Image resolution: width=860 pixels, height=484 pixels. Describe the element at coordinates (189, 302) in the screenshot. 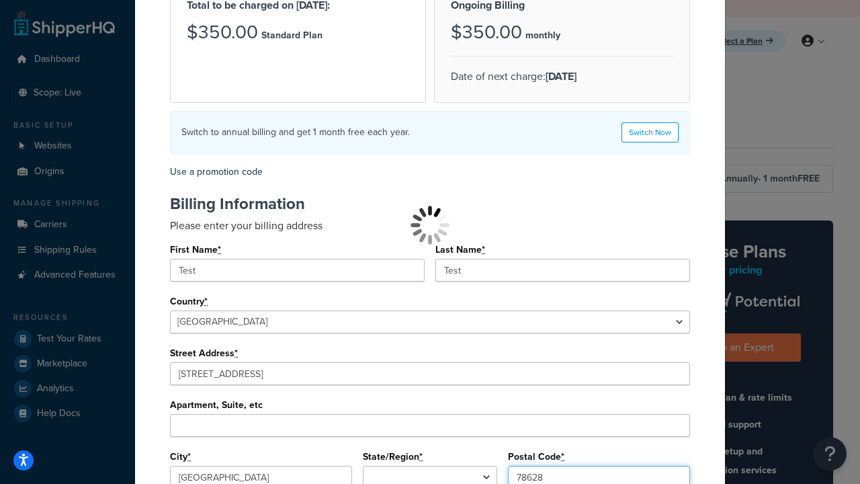

I see `label: Country` at that location.